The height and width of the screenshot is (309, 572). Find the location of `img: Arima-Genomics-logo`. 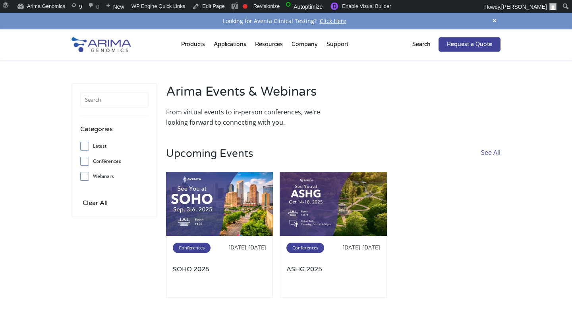

img: Arima-Genomics-logo is located at coordinates (101, 44).